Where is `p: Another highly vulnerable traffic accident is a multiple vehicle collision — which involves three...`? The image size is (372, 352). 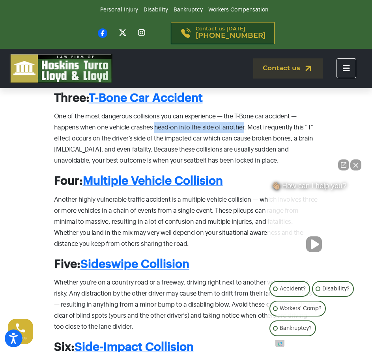 p: Another highly vulnerable traffic accident is a multiple vehicle collision — which involves three... is located at coordinates (186, 222).